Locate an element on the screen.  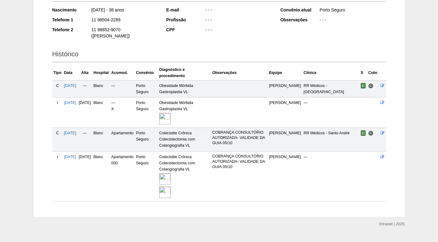
td: RR Médicos - Santo André is located at coordinates (331, 139).